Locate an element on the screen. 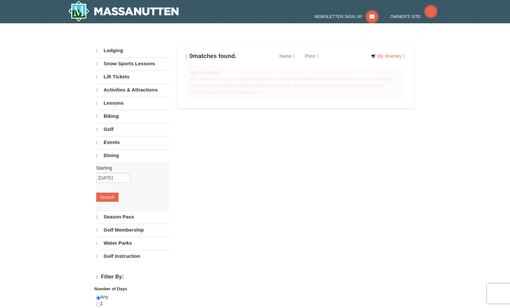  a: Name is located at coordinates (287, 56).